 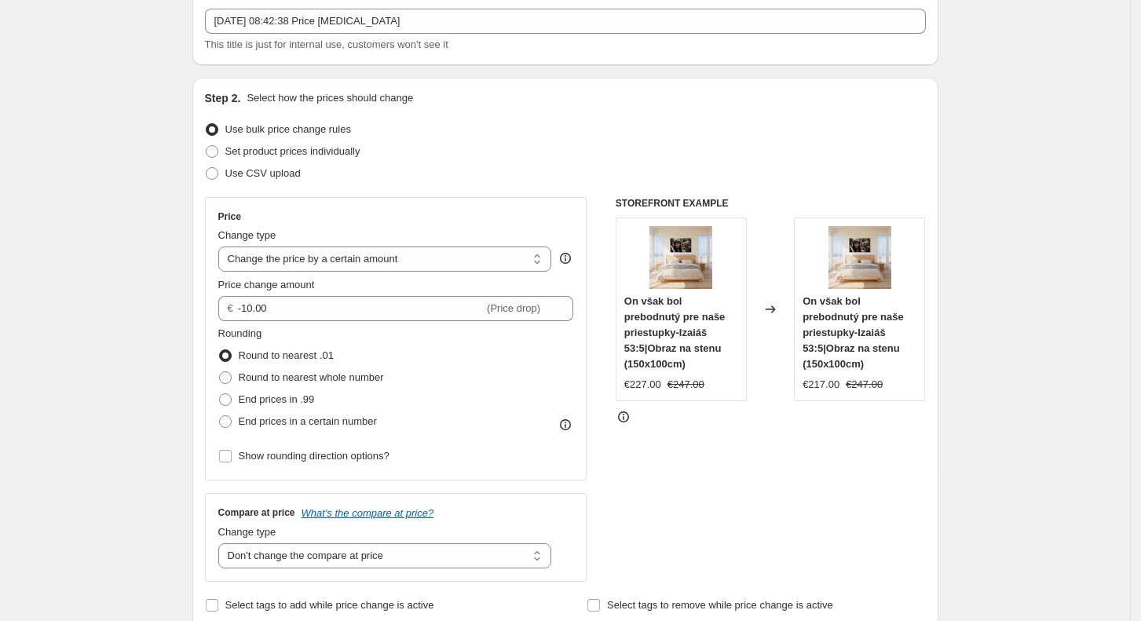 I want to click on p: Select how the prices should change, so click(x=330, y=98).